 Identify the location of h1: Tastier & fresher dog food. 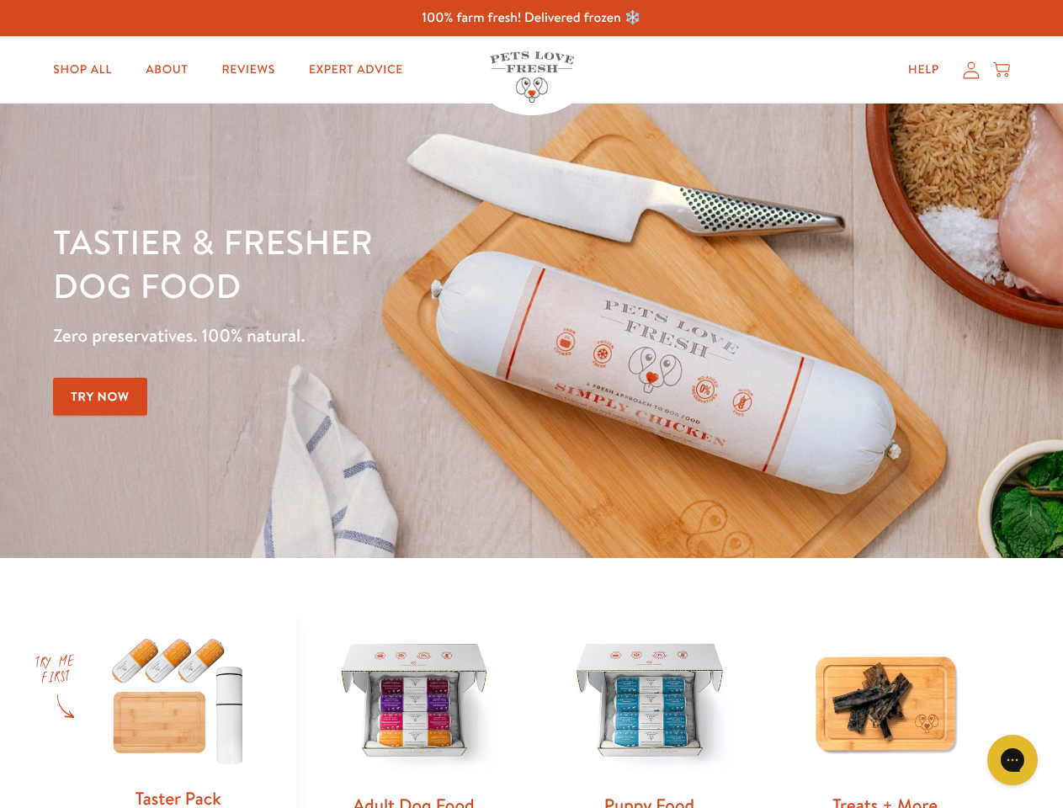
(372, 263).